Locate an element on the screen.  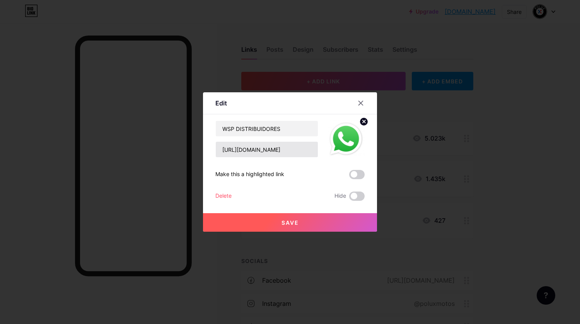
button: Save is located at coordinates (290, 223).